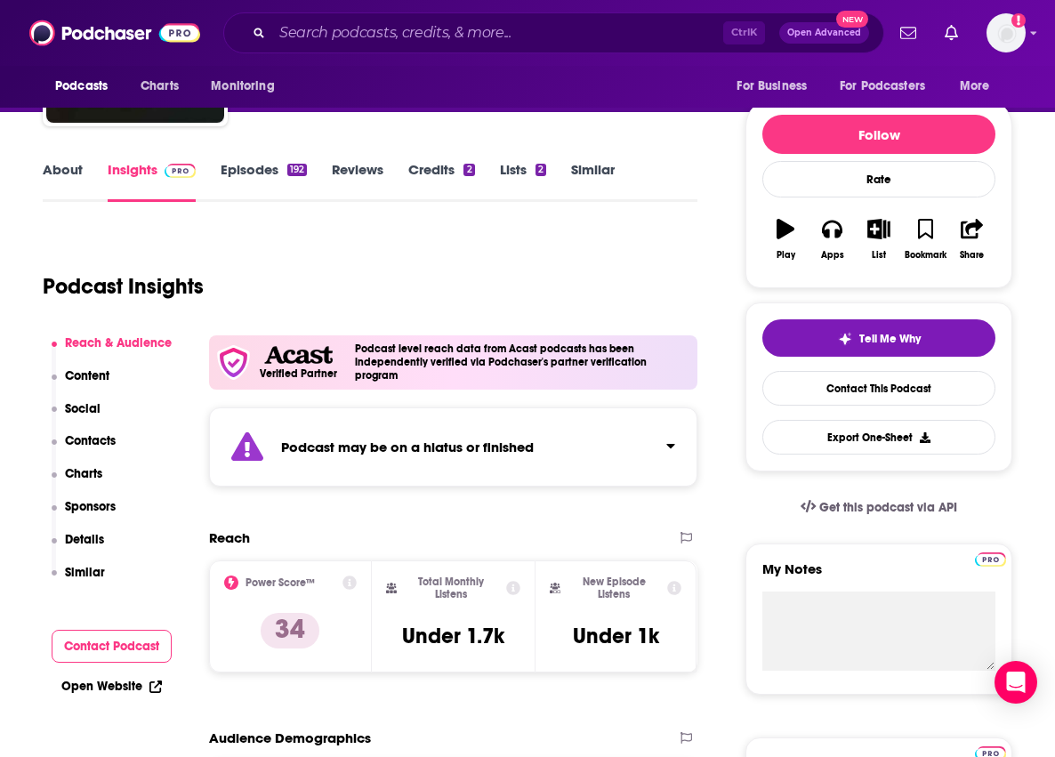 The image size is (1055, 757). What do you see at coordinates (1006, 33) in the screenshot?
I see `span: Logged in as eringalloway` at bounding box center [1006, 33].